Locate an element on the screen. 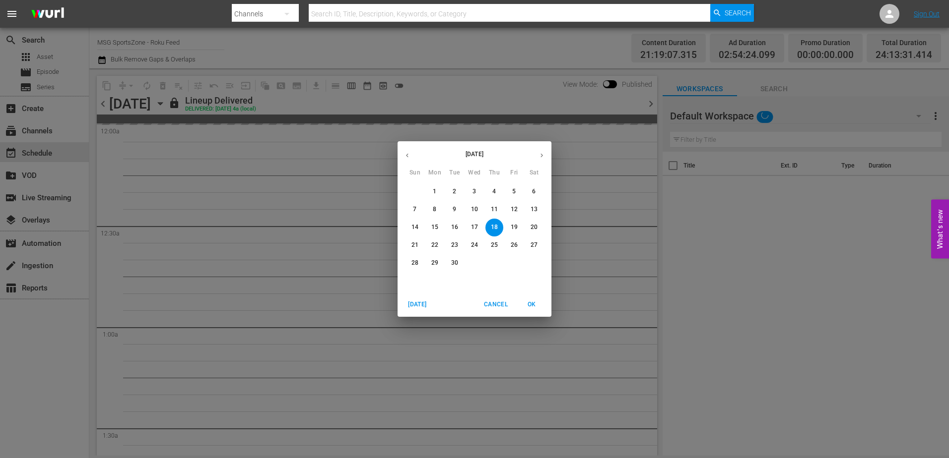 This screenshot has width=949, height=458. button: 24 is located at coordinates (474, 246).